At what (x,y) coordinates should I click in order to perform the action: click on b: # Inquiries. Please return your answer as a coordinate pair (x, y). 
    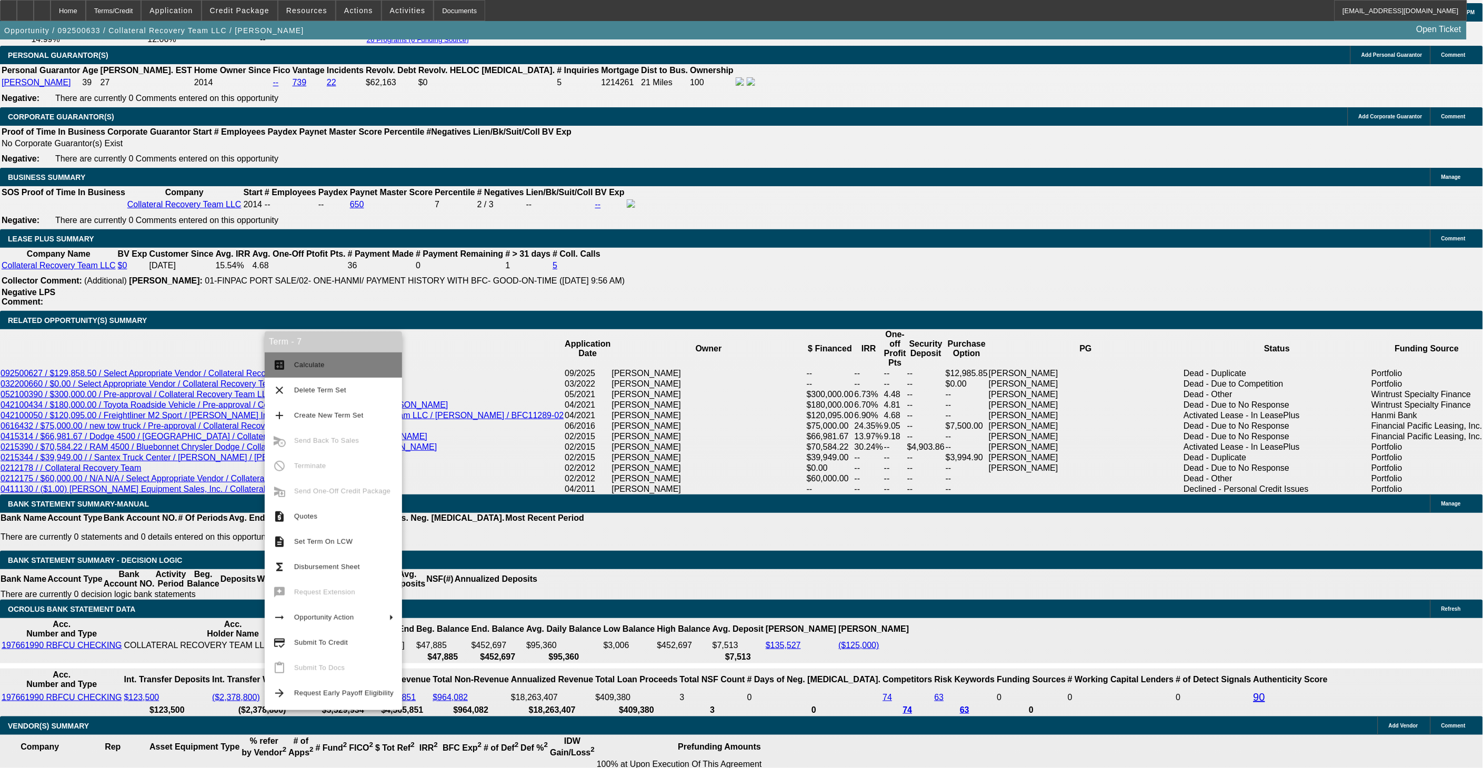
    Looking at the image, I should click on (578, 70).